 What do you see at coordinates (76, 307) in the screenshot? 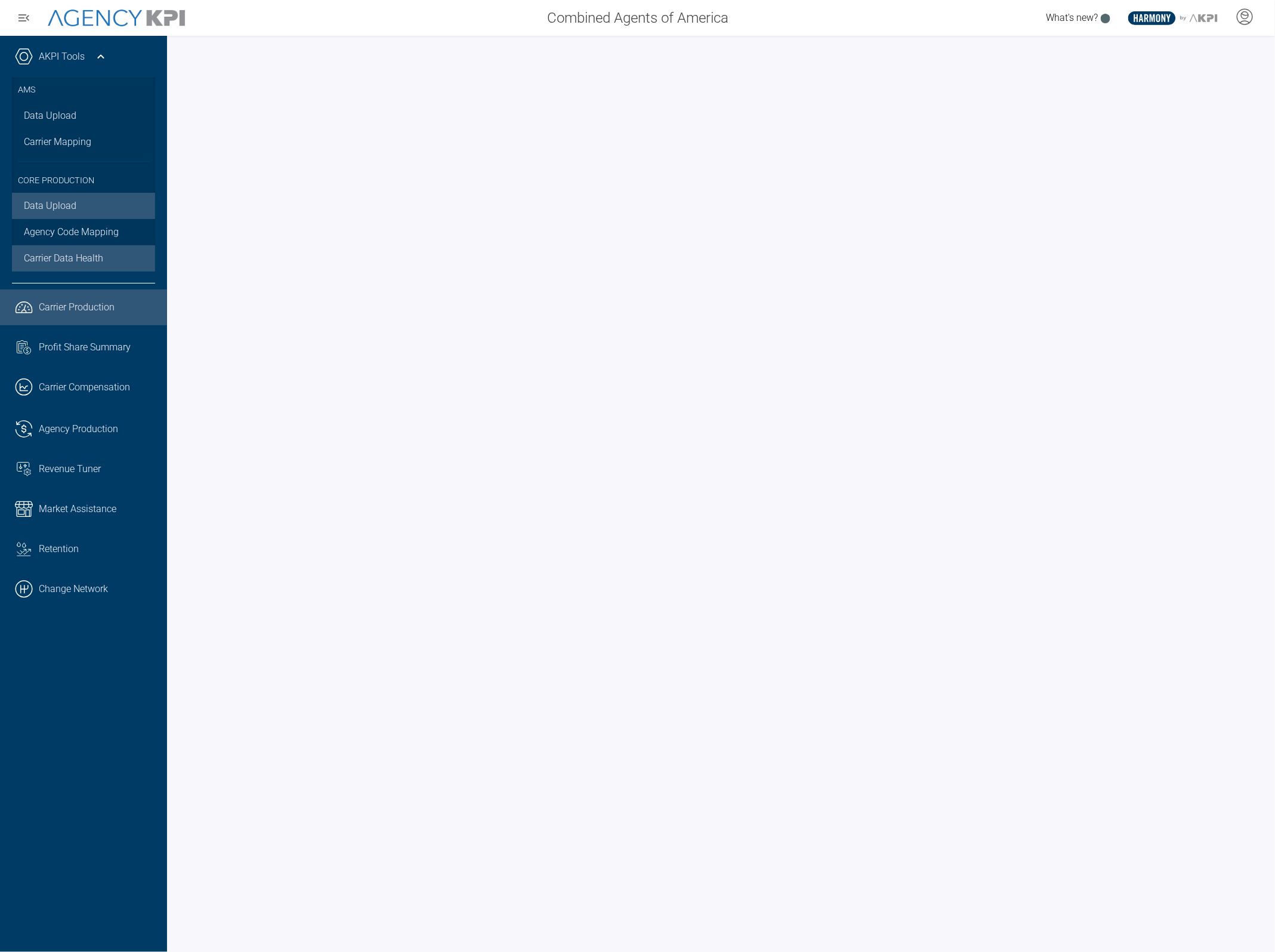
I see `span: Carrier Production` at bounding box center [76, 307].